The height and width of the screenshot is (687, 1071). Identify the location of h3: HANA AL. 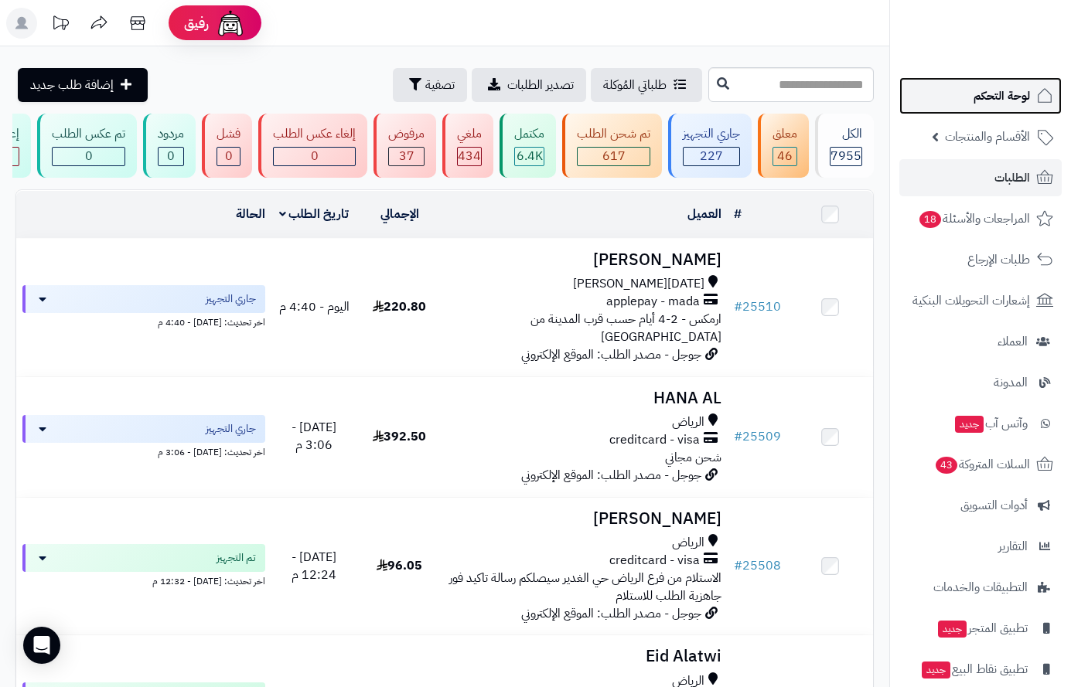
(585, 398).